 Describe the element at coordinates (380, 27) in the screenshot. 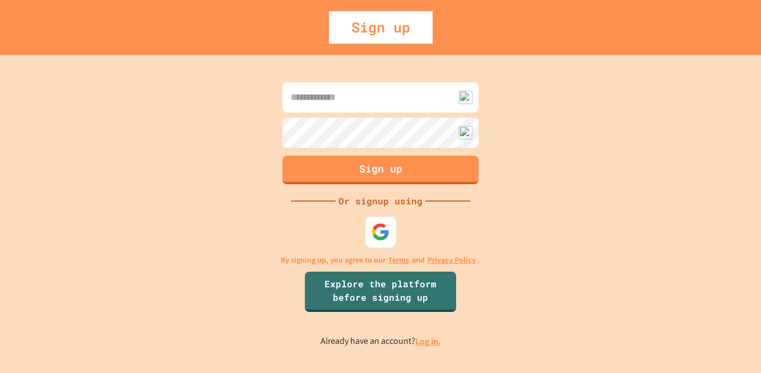

I see `div: Sign up` at that location.